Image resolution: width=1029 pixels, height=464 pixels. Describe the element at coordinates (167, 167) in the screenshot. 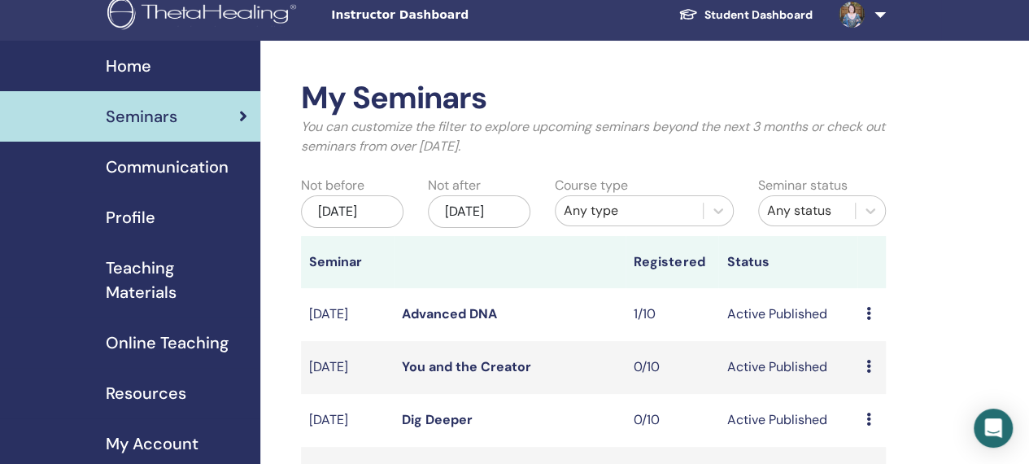

I see `span: Communication` at that location.